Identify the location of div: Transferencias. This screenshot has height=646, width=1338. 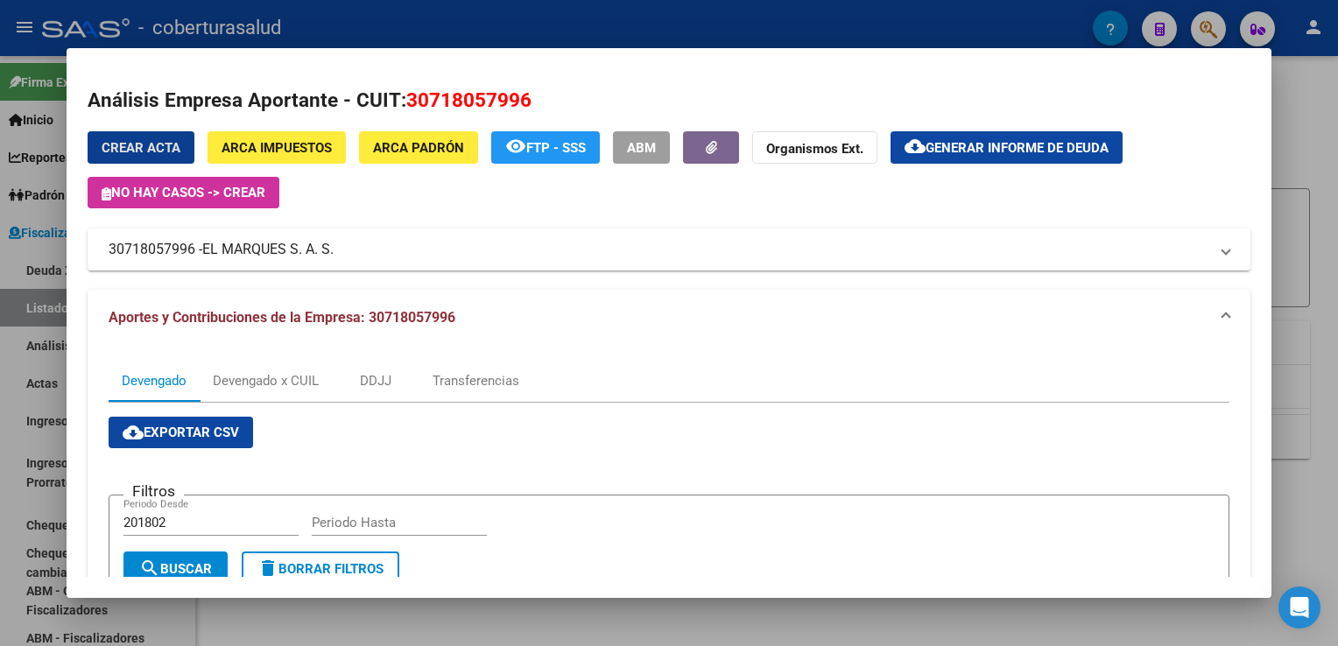
(475, 381).